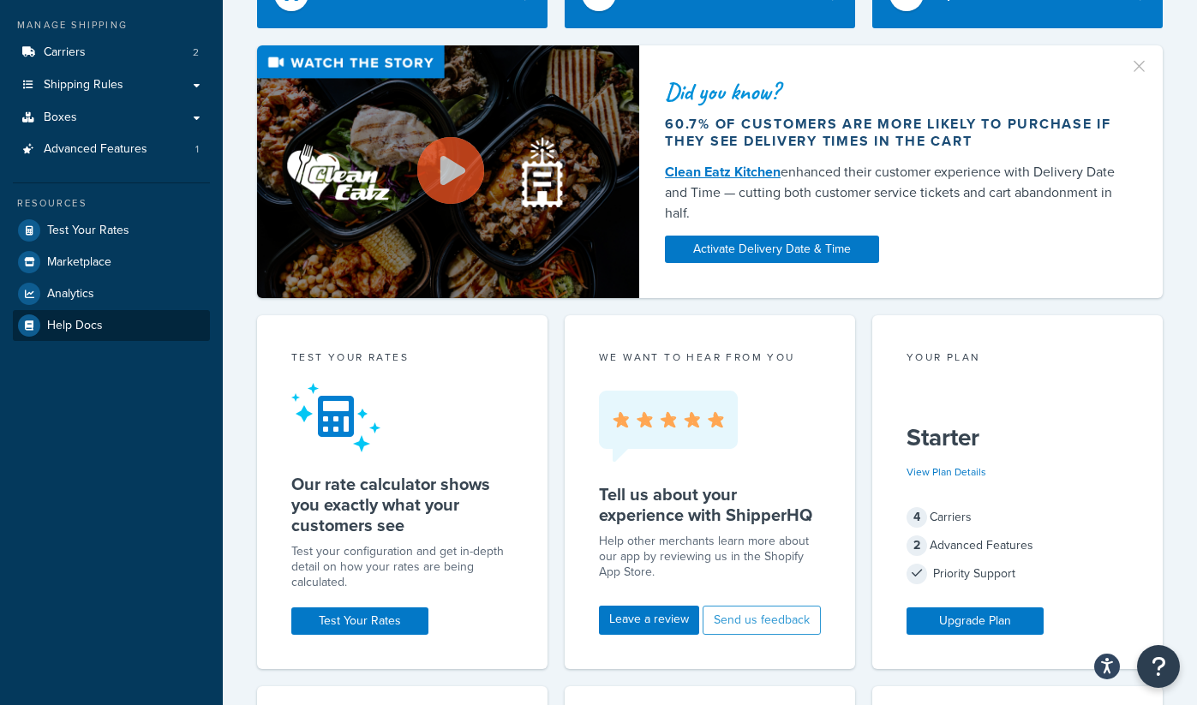 Image resolution: width=1197 pixels, height=705 pixels. I want to click on a: Upgrade Plan, so click(975, 621).